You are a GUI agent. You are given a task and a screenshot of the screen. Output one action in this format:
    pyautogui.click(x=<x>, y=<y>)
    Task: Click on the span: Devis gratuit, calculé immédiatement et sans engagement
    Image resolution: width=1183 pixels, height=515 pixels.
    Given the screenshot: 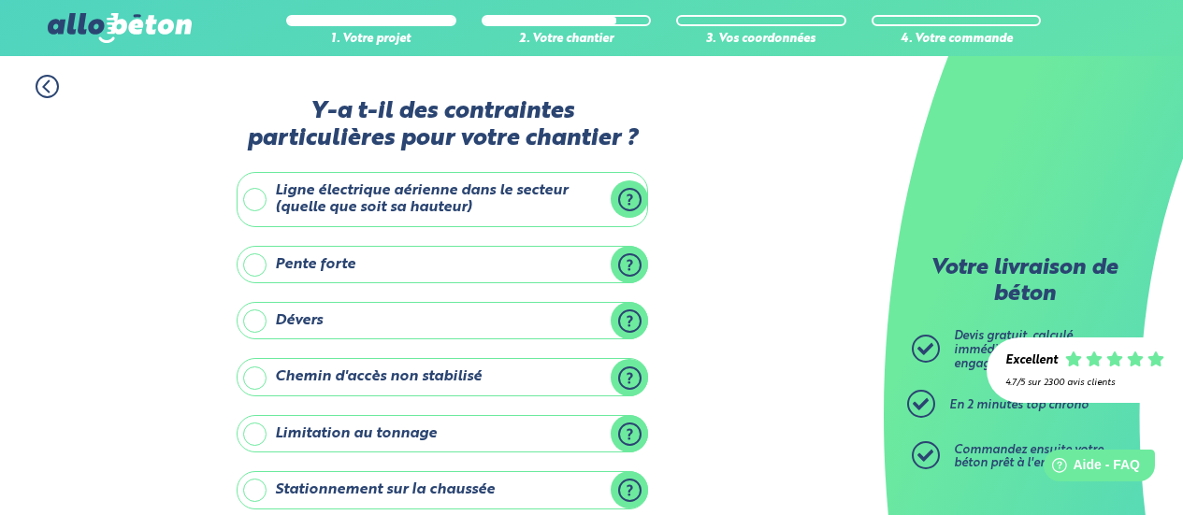 What is the action you would take?
    pyautogui.click(x=1021, y=350)
    